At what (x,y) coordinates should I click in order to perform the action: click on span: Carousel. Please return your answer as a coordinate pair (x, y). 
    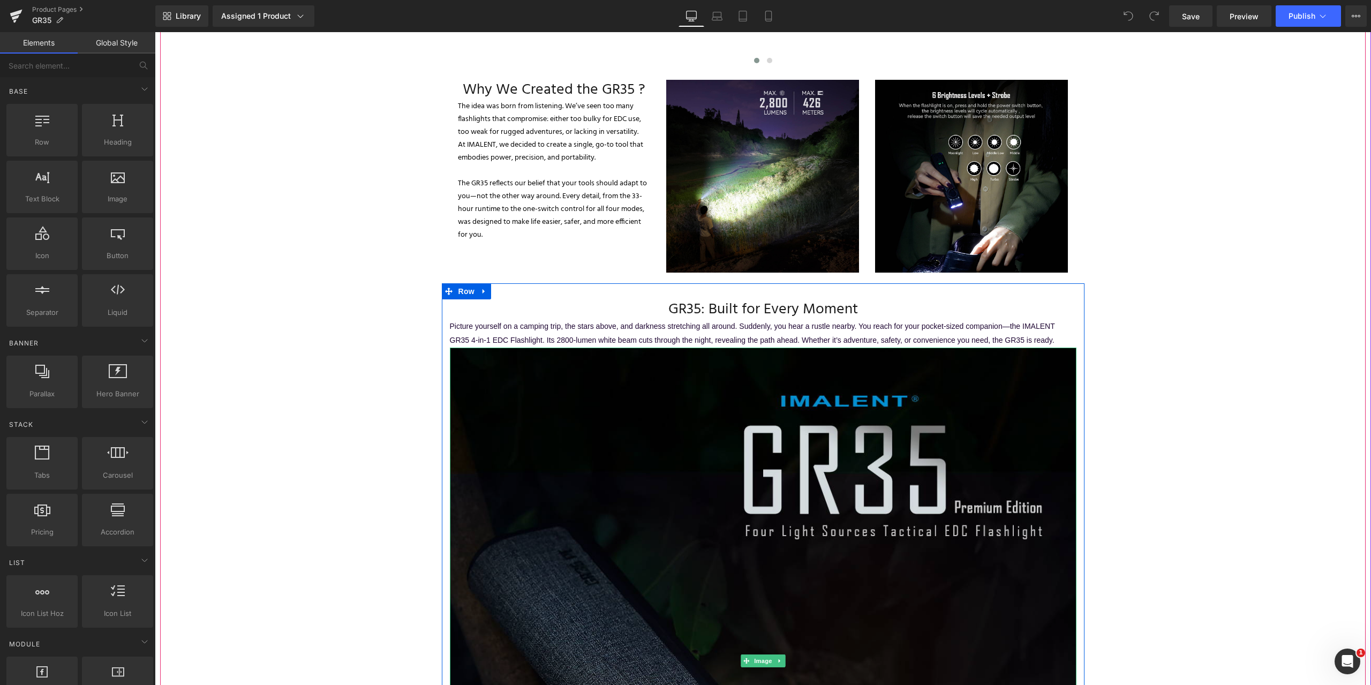
    Looking at the image, I should click on (117, 475).